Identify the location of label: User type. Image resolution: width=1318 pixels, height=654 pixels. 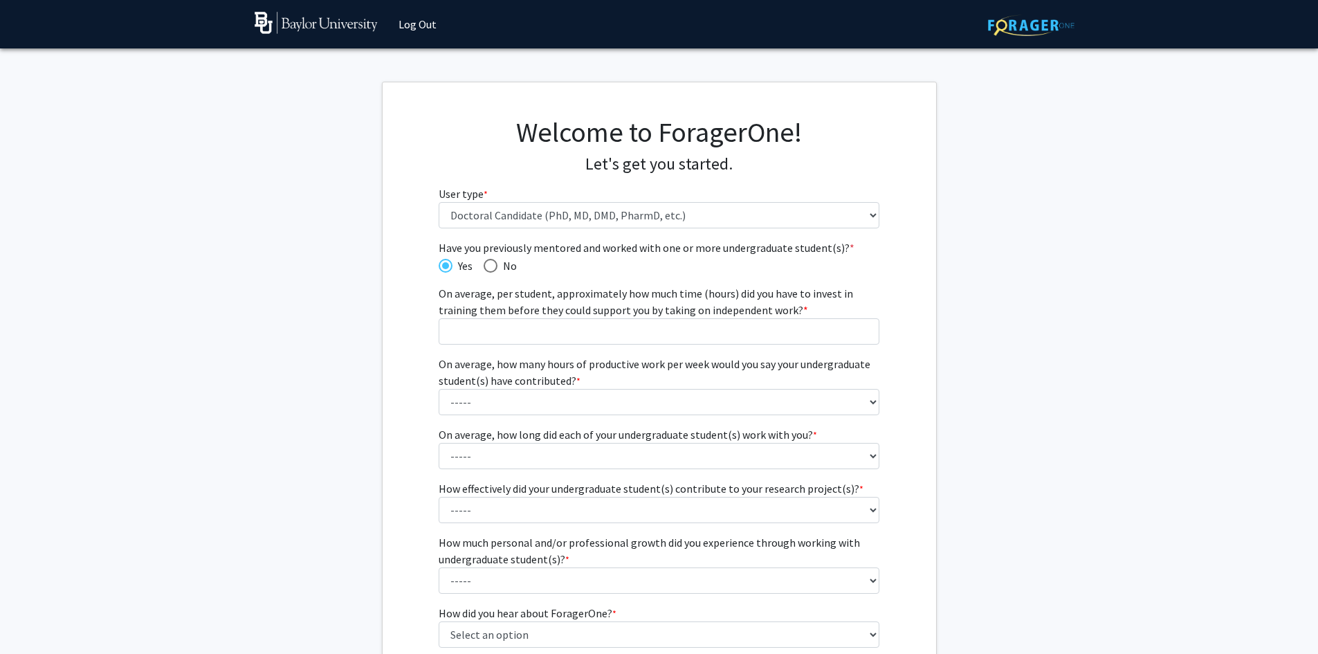
(463, 194).